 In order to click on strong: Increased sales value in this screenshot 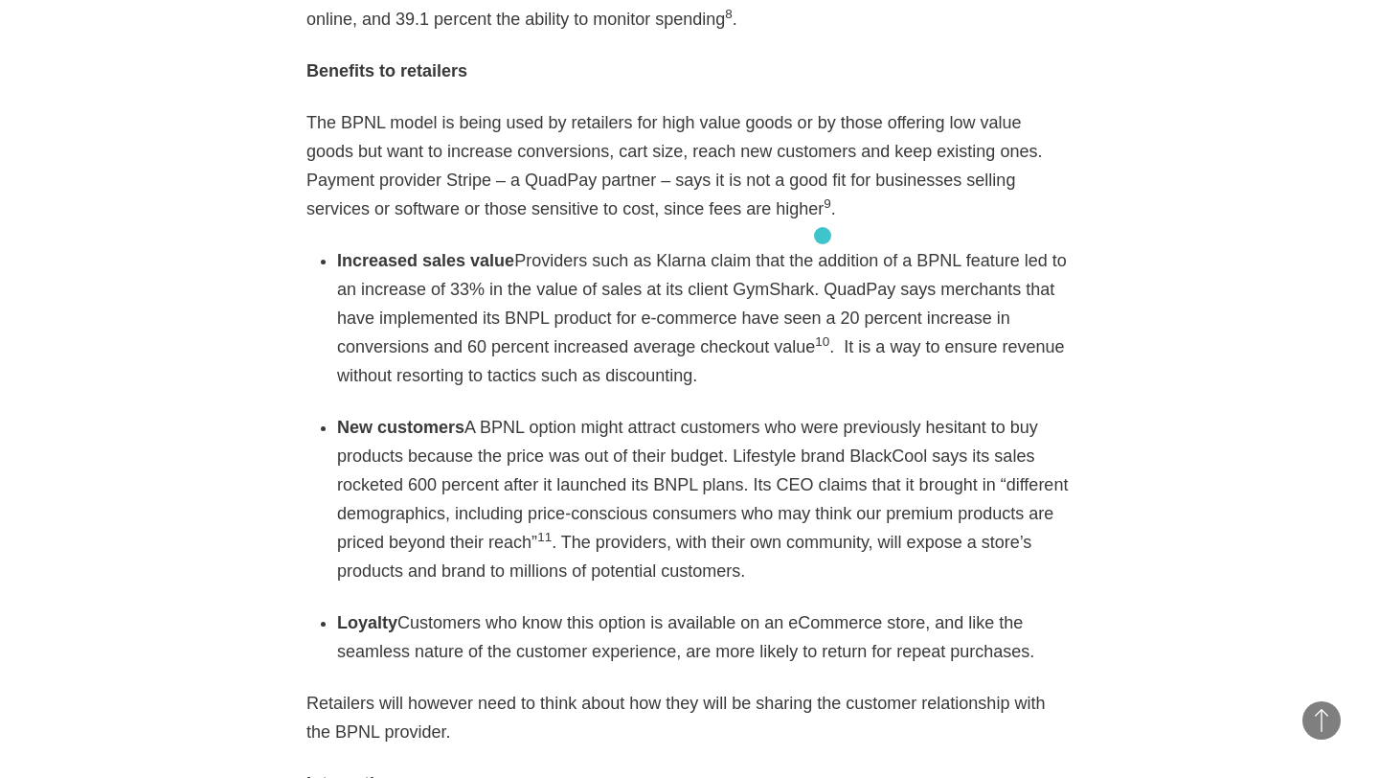, I will do `click(425, 260)`.